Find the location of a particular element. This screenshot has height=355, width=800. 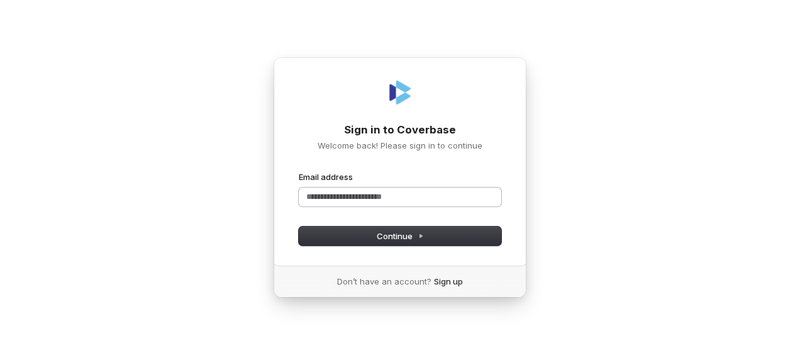

button: Continue is located at coordinates (400, 236).